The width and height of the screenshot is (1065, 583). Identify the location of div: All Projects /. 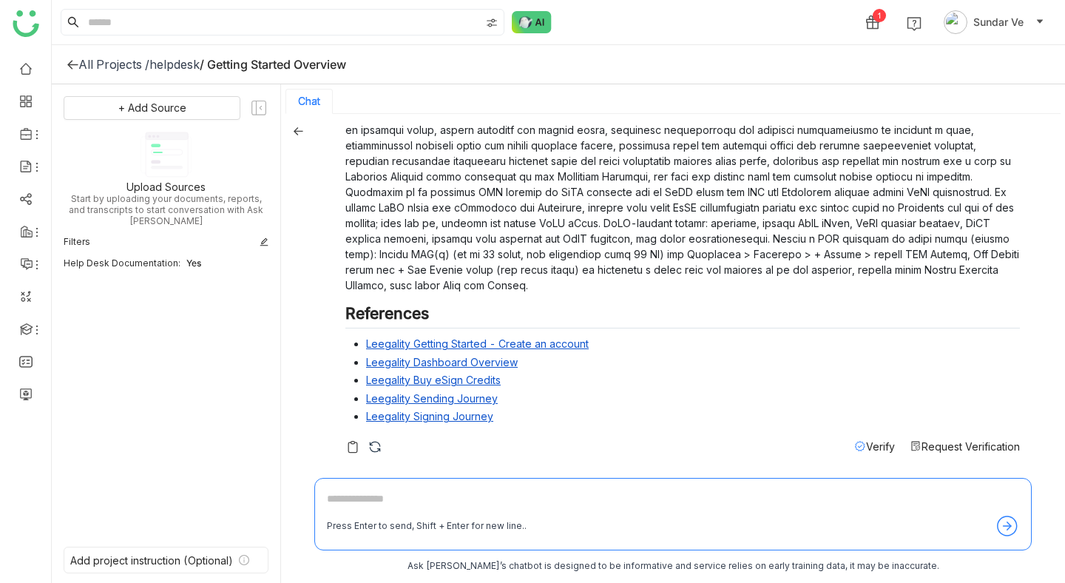
(114, 64).